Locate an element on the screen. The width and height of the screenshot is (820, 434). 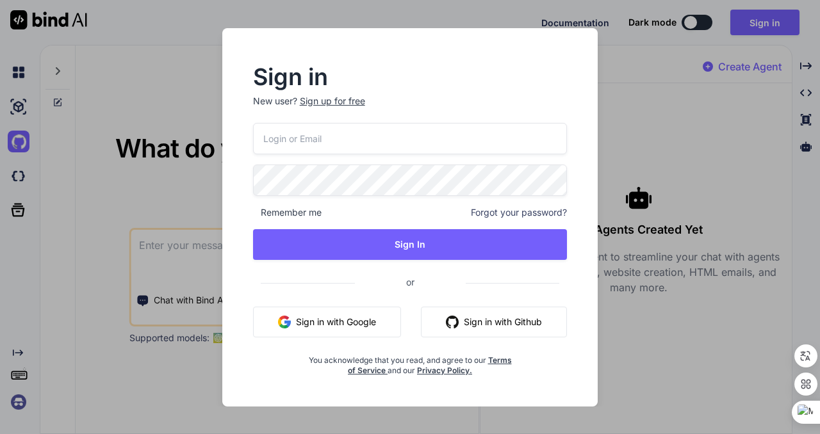
button: Sign in with Github is located at coordinates (494, 322).